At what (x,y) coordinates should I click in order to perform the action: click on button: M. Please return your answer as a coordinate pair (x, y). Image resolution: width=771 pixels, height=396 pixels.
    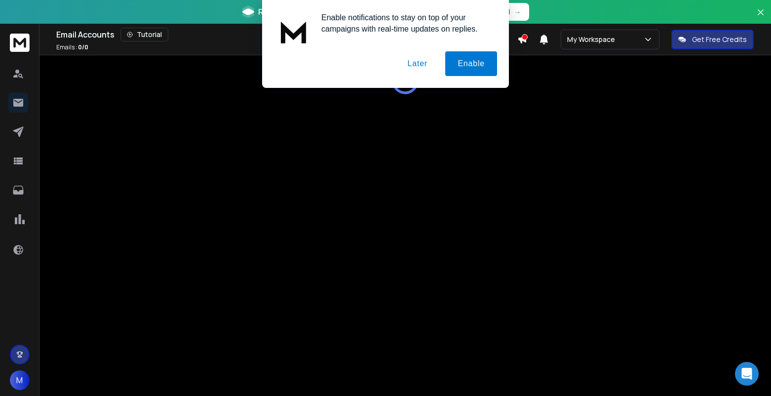
    Looking at the image, I should click on (20, 380).